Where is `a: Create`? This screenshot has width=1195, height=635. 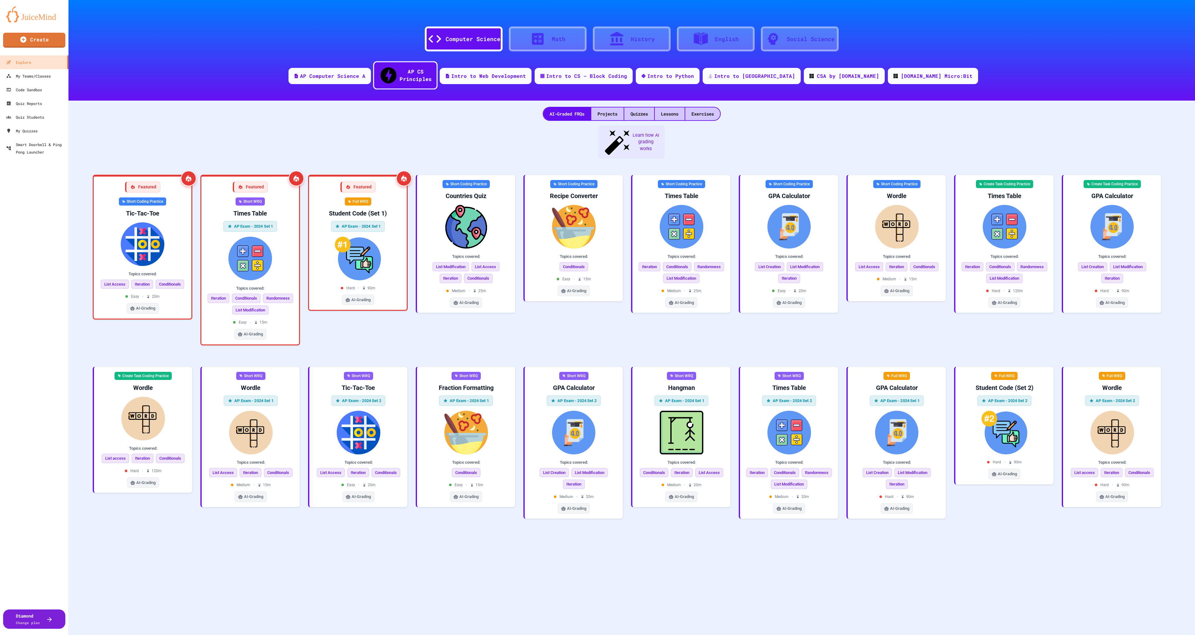 a: Create is located at coordinates (34, 40).